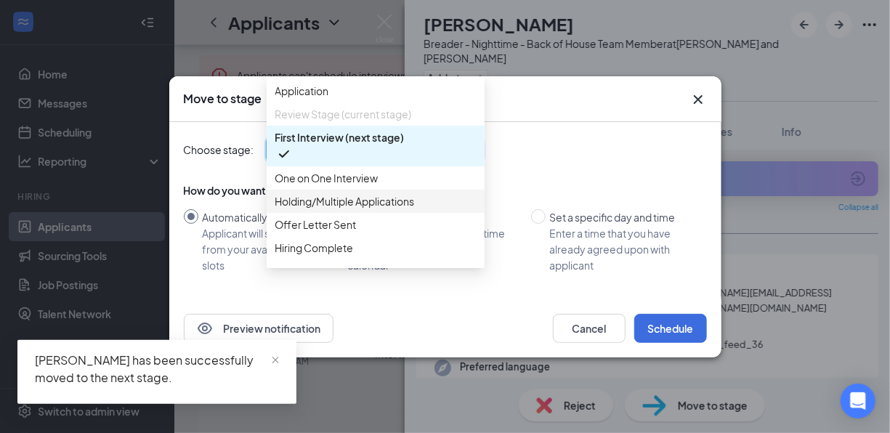  I want to click on div: How do you want to schedule time with the applicant?, so click(445, 190).